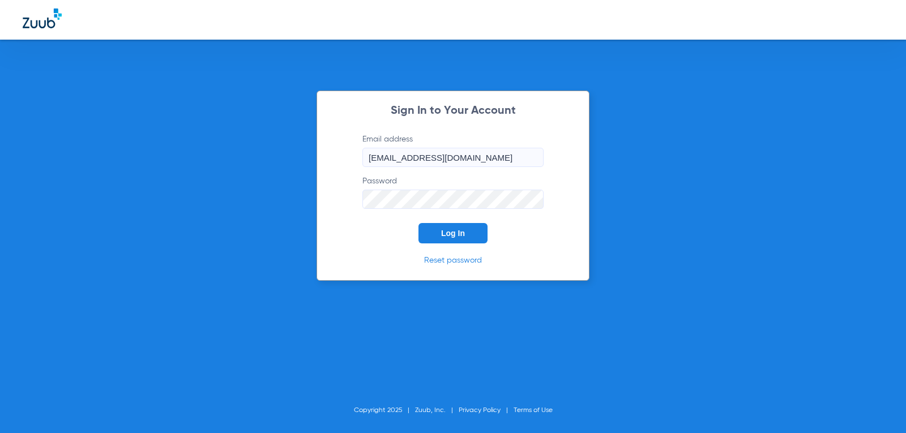 This screenshot has width=906, height=433. Describe the element at coordinates (437, 410) in the screenshot. I see `li: Zuub, Inc.` at that location.